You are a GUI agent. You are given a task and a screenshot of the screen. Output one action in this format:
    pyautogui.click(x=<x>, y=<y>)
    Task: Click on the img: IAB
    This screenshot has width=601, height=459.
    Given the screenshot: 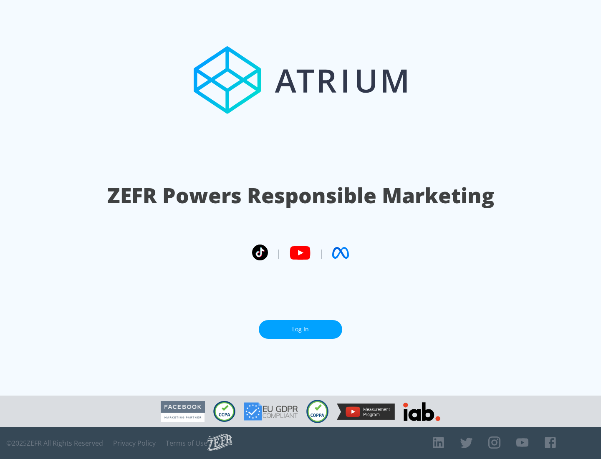 What is the action you would take?
    pyautogui.click(x=422, y=412)
    